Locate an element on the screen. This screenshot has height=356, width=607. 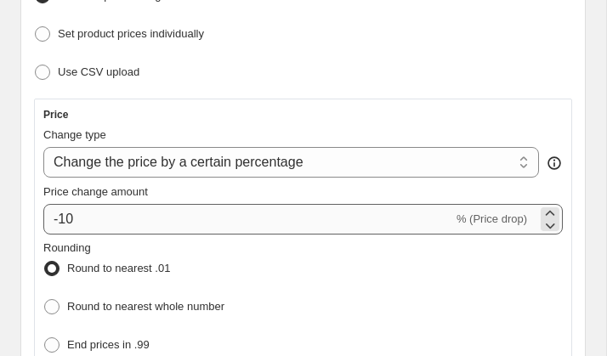
input: -15 is located at coordinates (248, 219).